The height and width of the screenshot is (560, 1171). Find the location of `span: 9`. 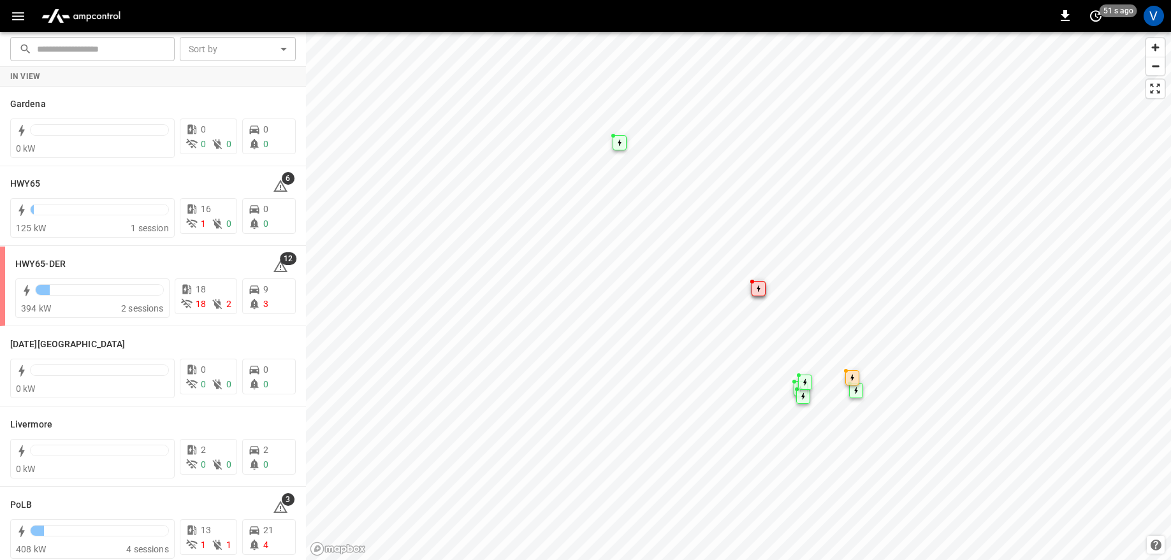

span: 9 is located at coordinates (266, 289).